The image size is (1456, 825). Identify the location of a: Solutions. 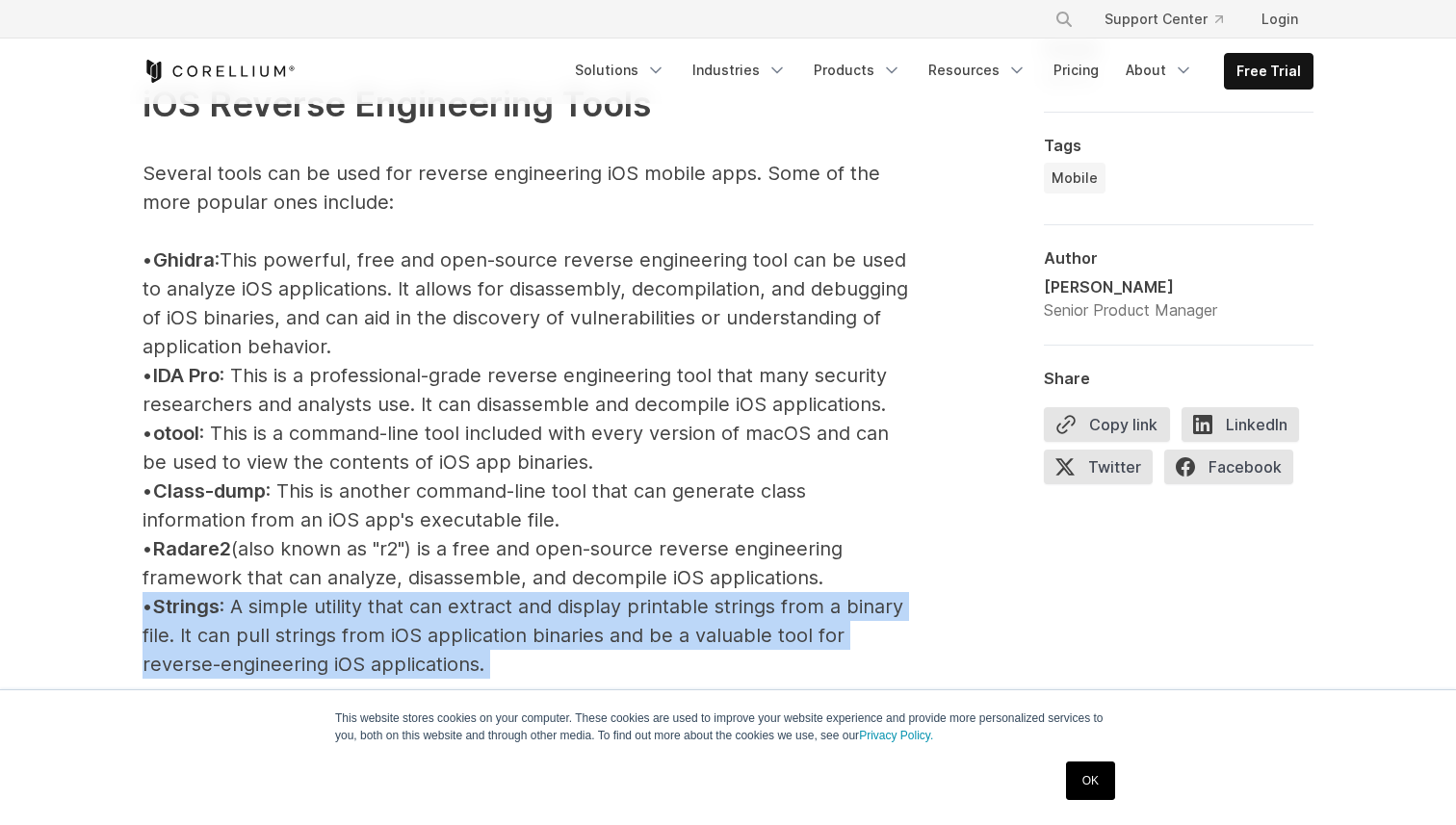
(621, 70).